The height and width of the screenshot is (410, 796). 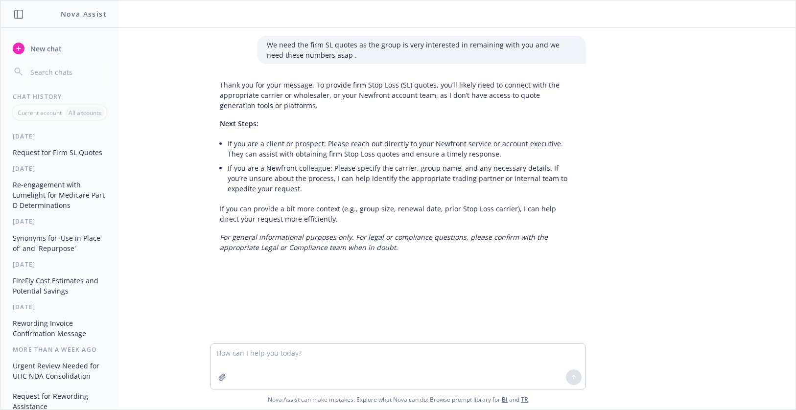 I want to click on div: Chat History, so click(x=59, y=96).